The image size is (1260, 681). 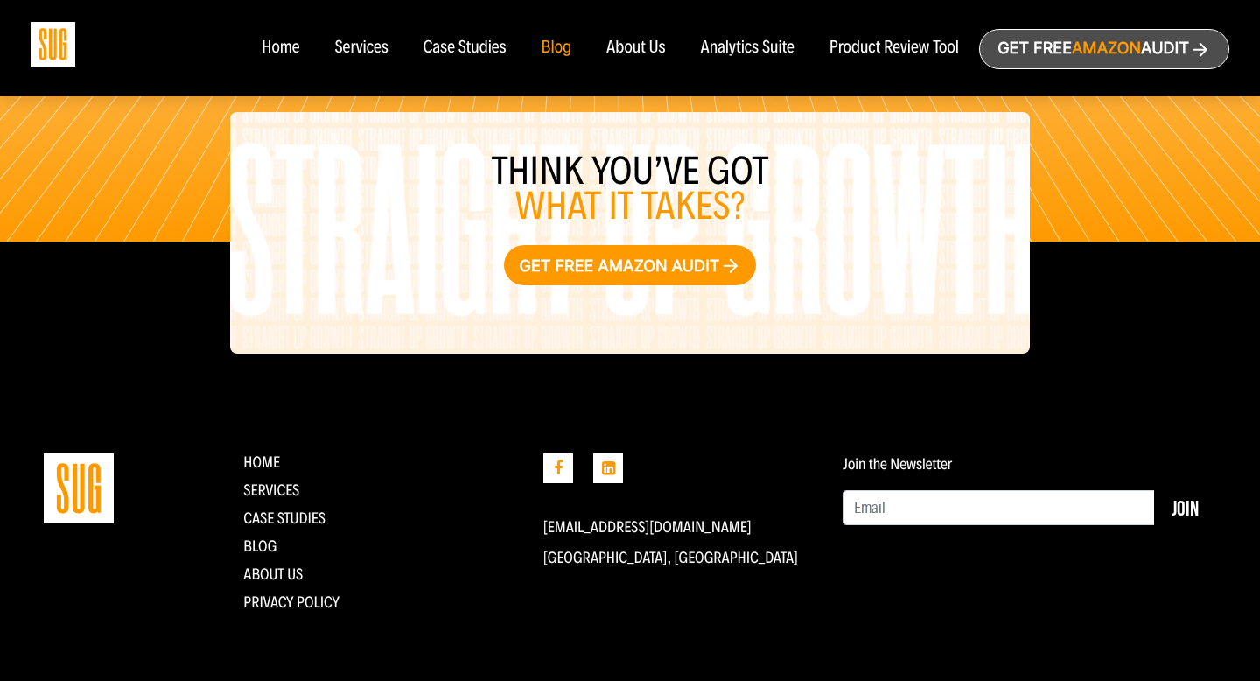 I want to click on a: Product Review Tool, so click(x=894, y=48).